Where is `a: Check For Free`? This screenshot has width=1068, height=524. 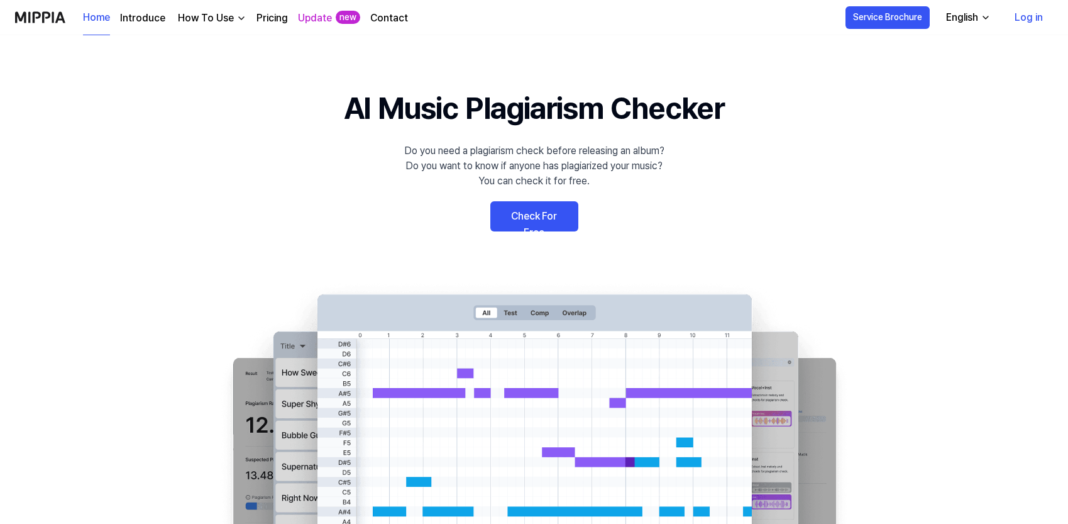
a: Check For Free is located at coordinates (534, 216).